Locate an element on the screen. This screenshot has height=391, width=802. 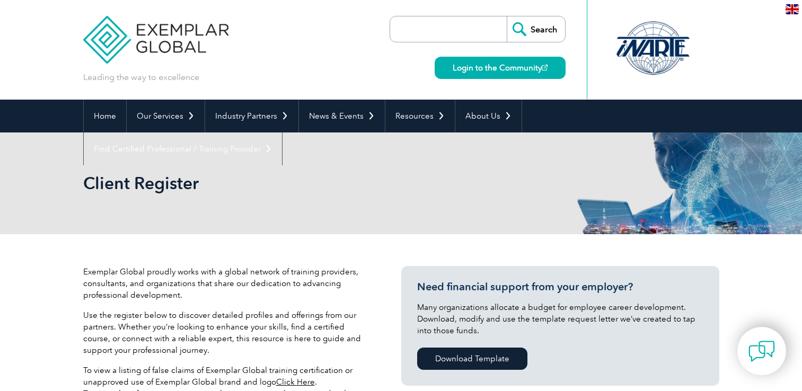
a: Find Certified Professional / Training Provider is located at coordinates (183, 149).